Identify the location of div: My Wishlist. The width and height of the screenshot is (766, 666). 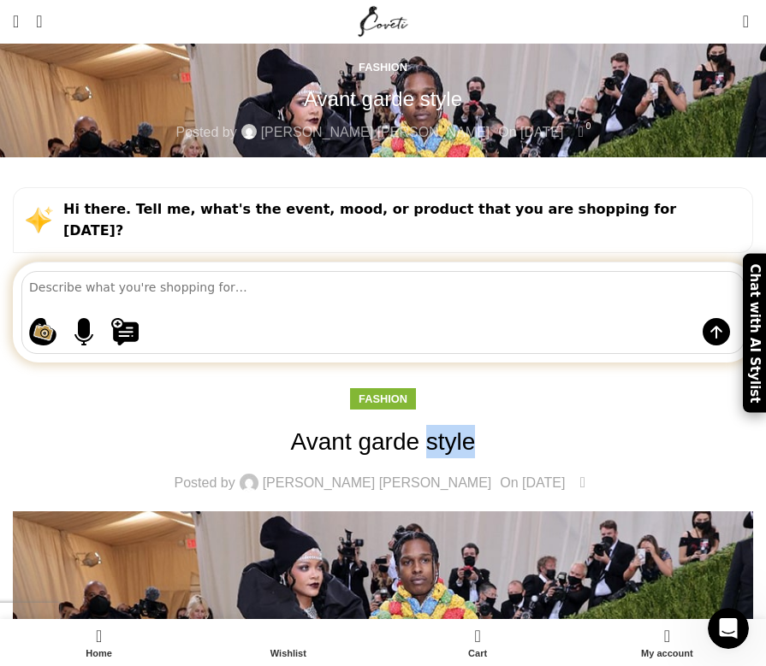
(725, 21).